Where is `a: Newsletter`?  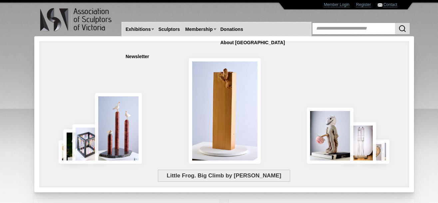 a: Newsletter is located at coordinates (137, 57).